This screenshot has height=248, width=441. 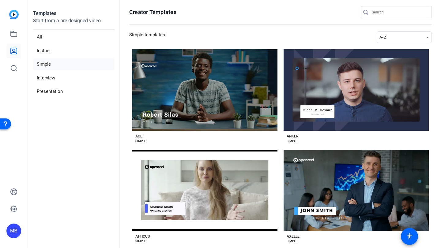 What do you see at coordinates (142, 237) in the screenshot?
I see `div: ATTICUS` at bounding box center [142, 237].